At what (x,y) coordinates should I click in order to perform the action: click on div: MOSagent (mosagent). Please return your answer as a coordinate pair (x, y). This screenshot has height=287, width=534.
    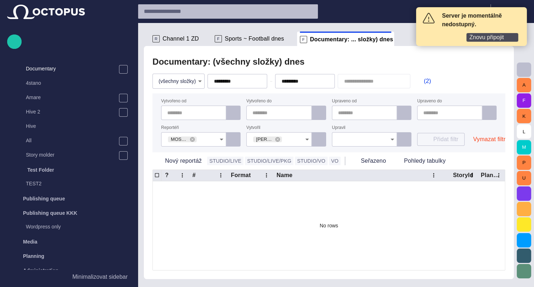
    Looking at the image, I should click on (182, 140).